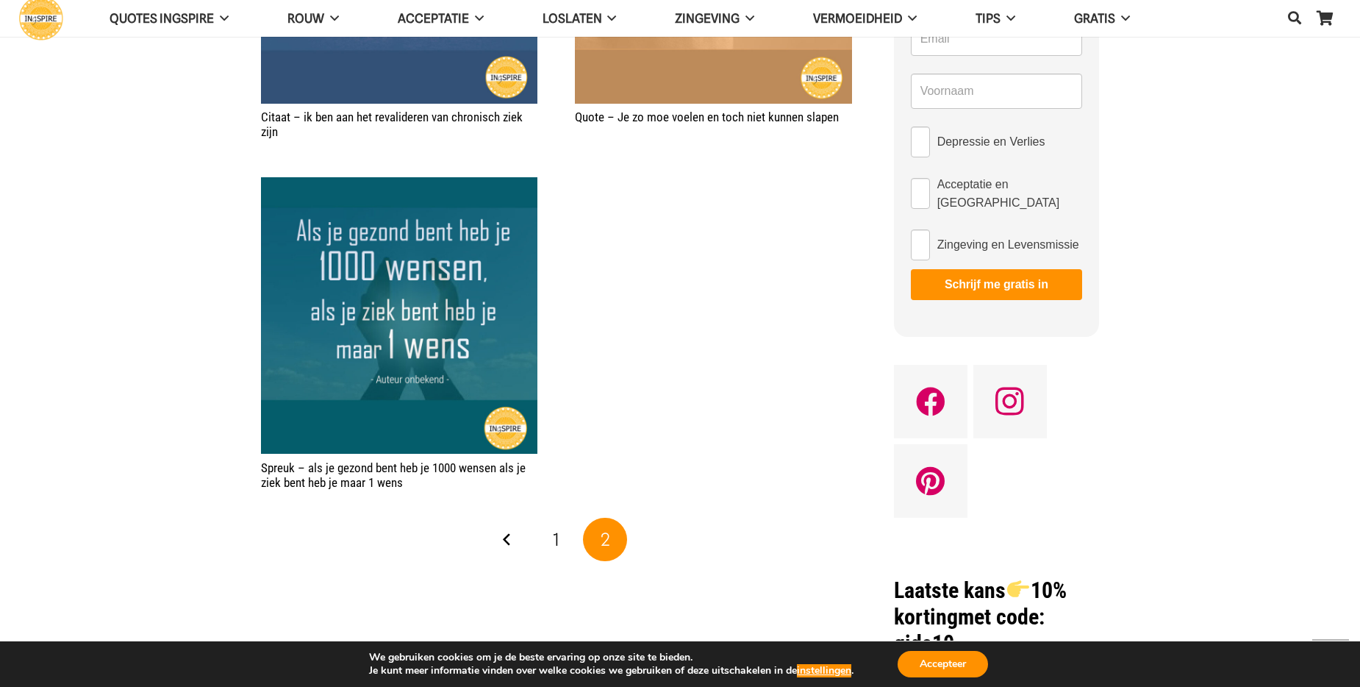  What do you see at coordinates (1095, 18) in the screenshot?
I see `span: GRATIS` at bounding box center [1095, 18].